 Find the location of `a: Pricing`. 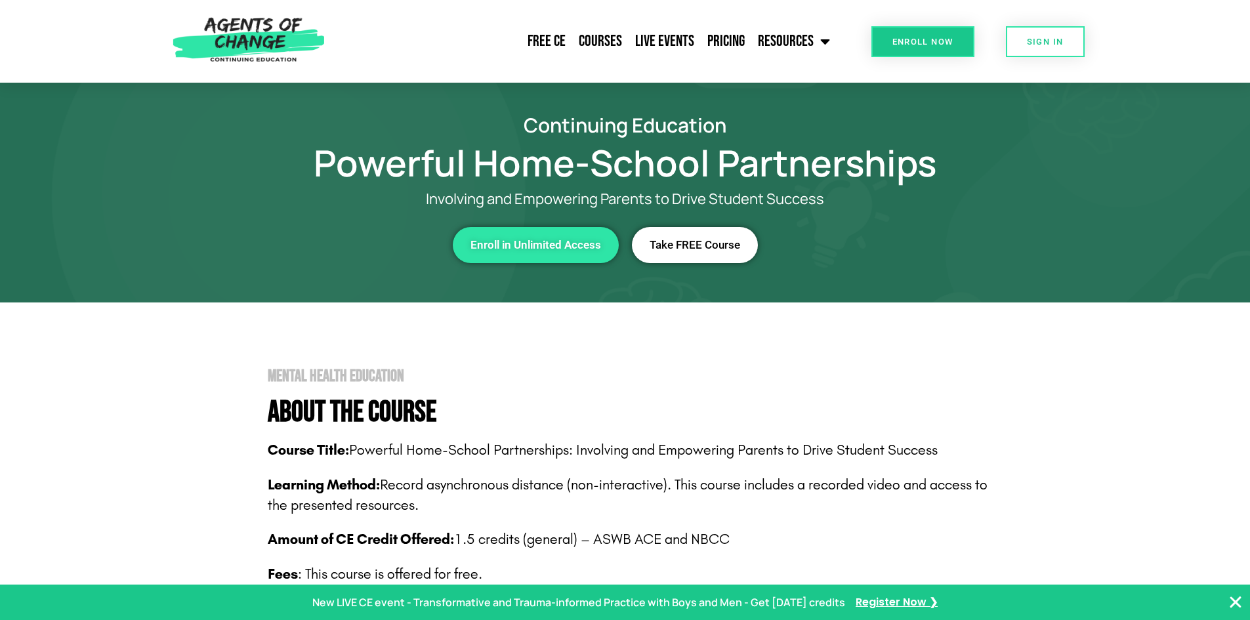

a: Pricing is located at coordinates (726, 41).